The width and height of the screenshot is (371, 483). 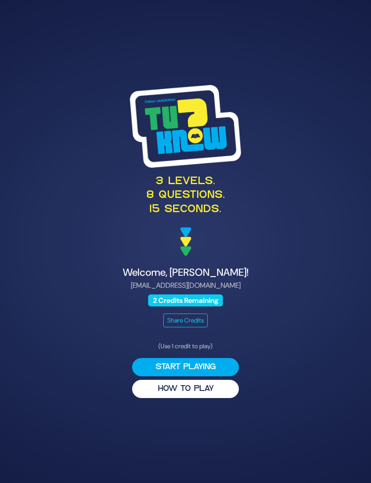 I want to click on p: 3 levels. 8 questions. 15 seconds., so click(x=185, y=196).